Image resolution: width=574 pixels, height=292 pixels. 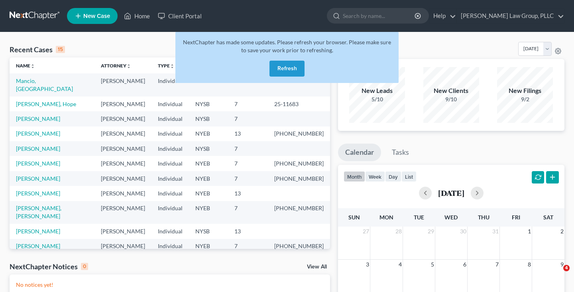 What do you see at coordinates (451, 217) in the screenshot?
I see `span: Wed` at bounding box center [451, 217].